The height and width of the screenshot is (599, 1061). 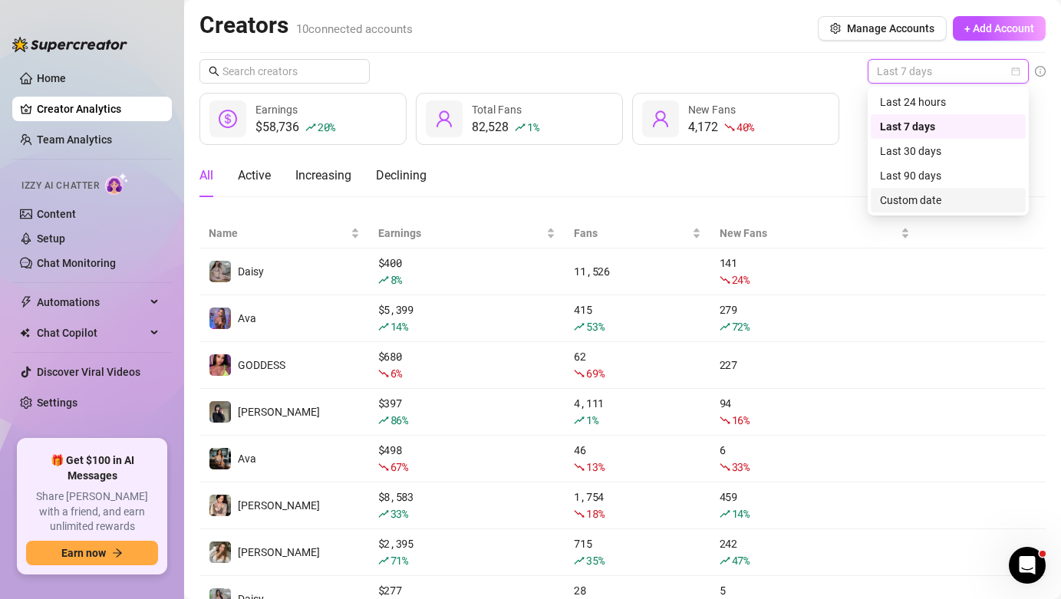 I want to click on span: 13 %, so click(x=595, y=467).